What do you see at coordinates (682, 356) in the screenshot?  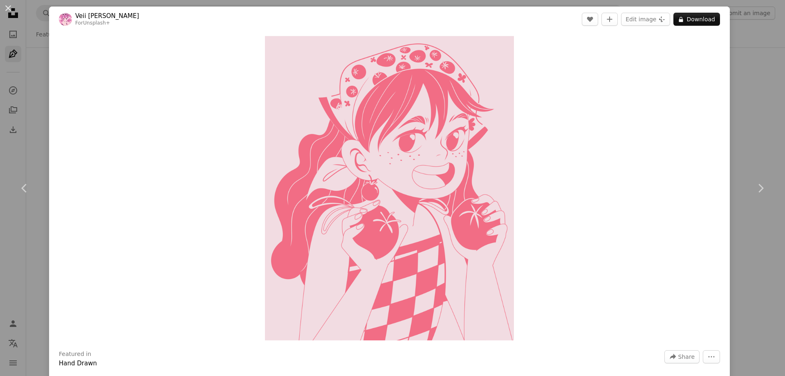 I see `button: Share this image` at bounding box center [682, 356].